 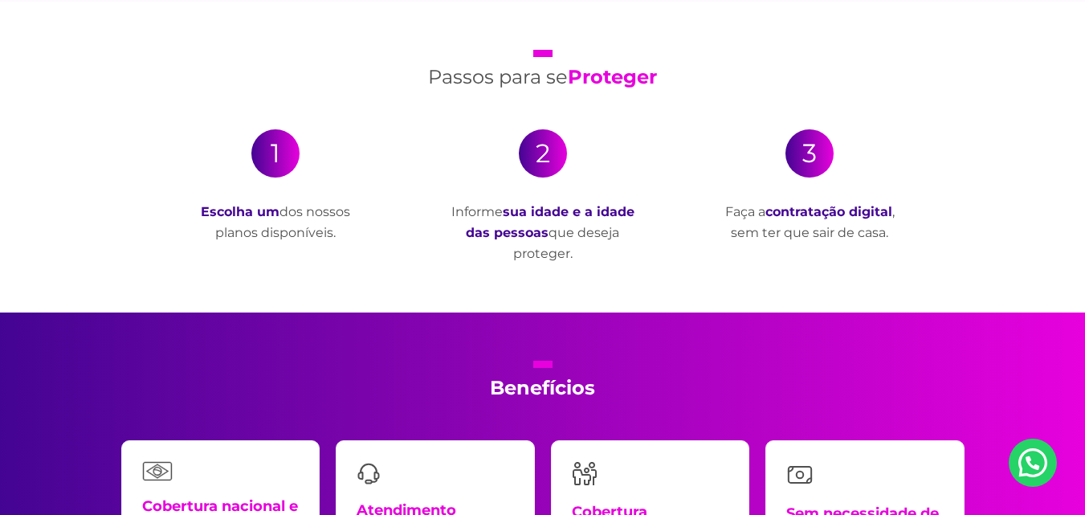 I want to click on strong: contratação digital, so click(x=828, y=211).